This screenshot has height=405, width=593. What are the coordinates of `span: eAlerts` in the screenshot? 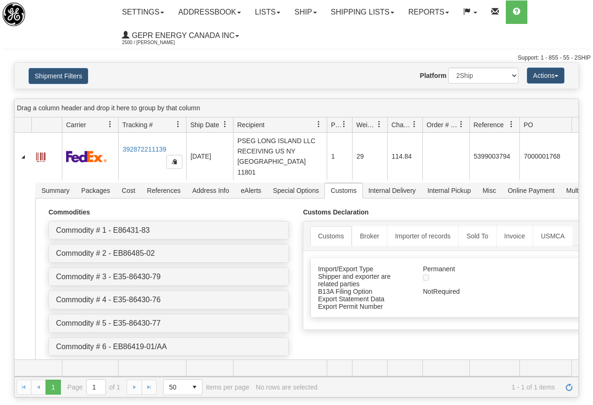 It's located at (251, 190).